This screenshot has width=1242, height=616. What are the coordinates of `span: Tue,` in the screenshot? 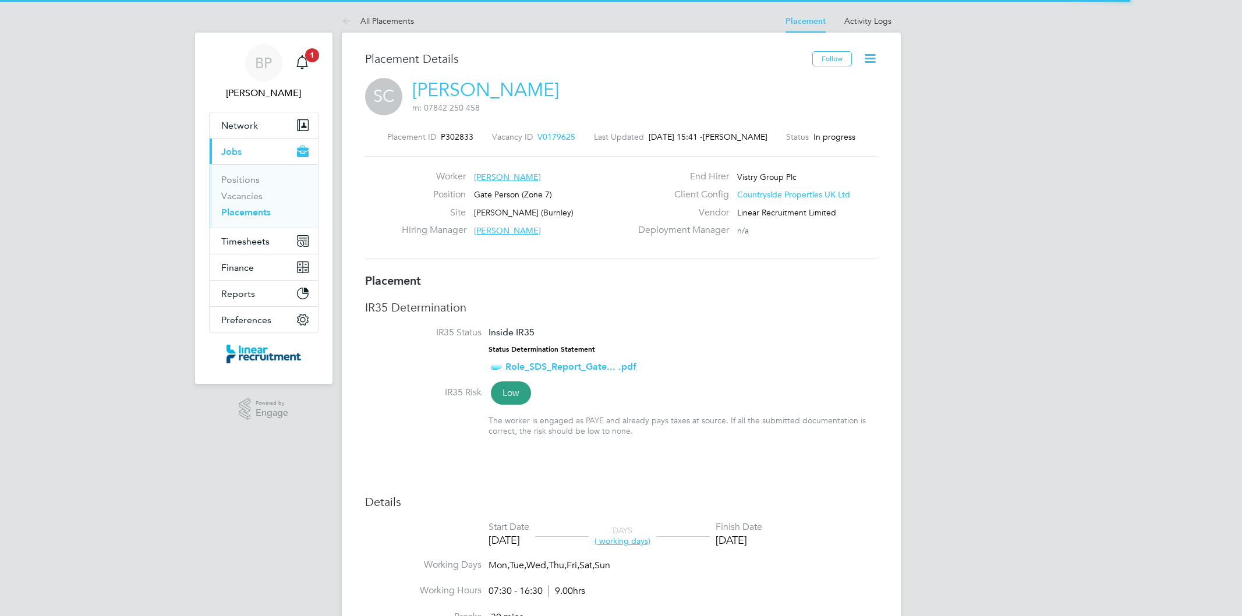 It's located at (518, 566).